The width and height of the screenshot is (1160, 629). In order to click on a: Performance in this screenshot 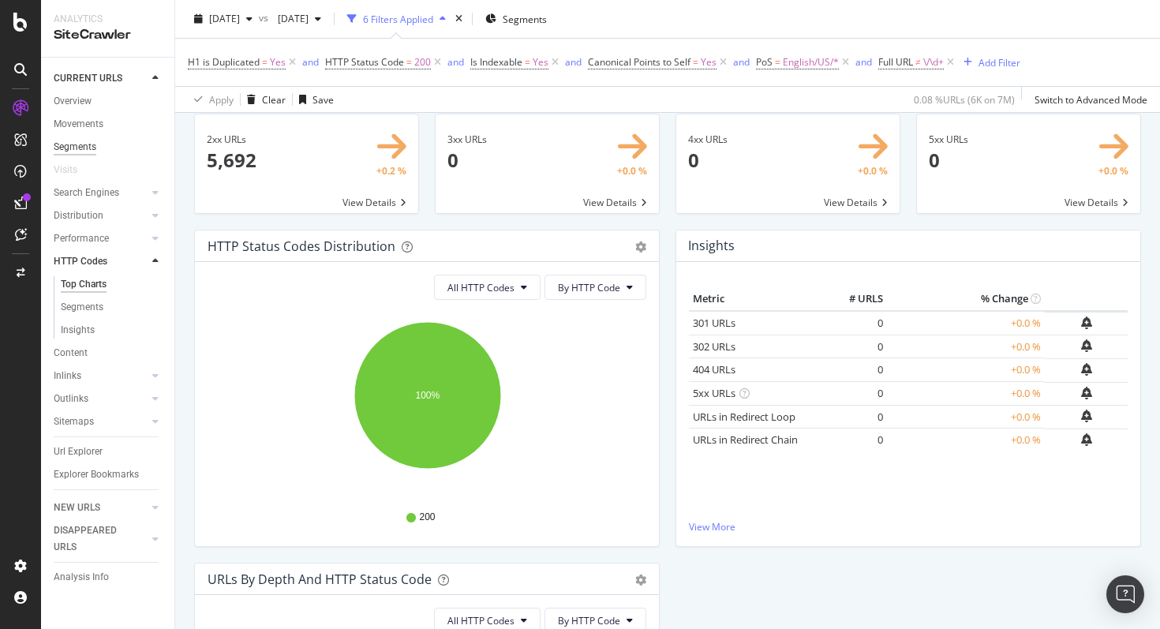, I will do `click(100, 238)`.